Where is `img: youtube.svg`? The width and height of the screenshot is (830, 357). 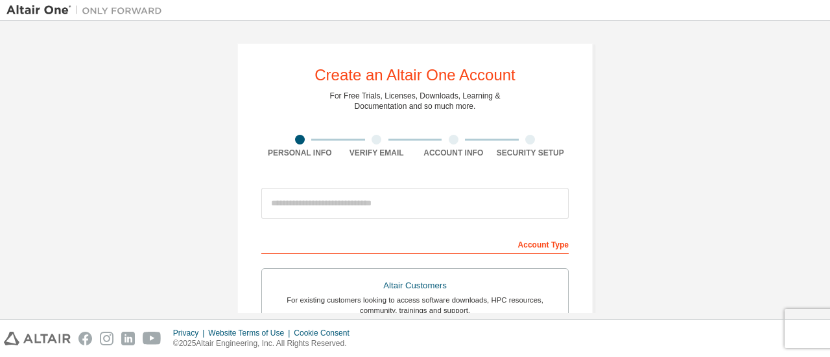
img: youtube.svg is located at coordinates (152, 339).